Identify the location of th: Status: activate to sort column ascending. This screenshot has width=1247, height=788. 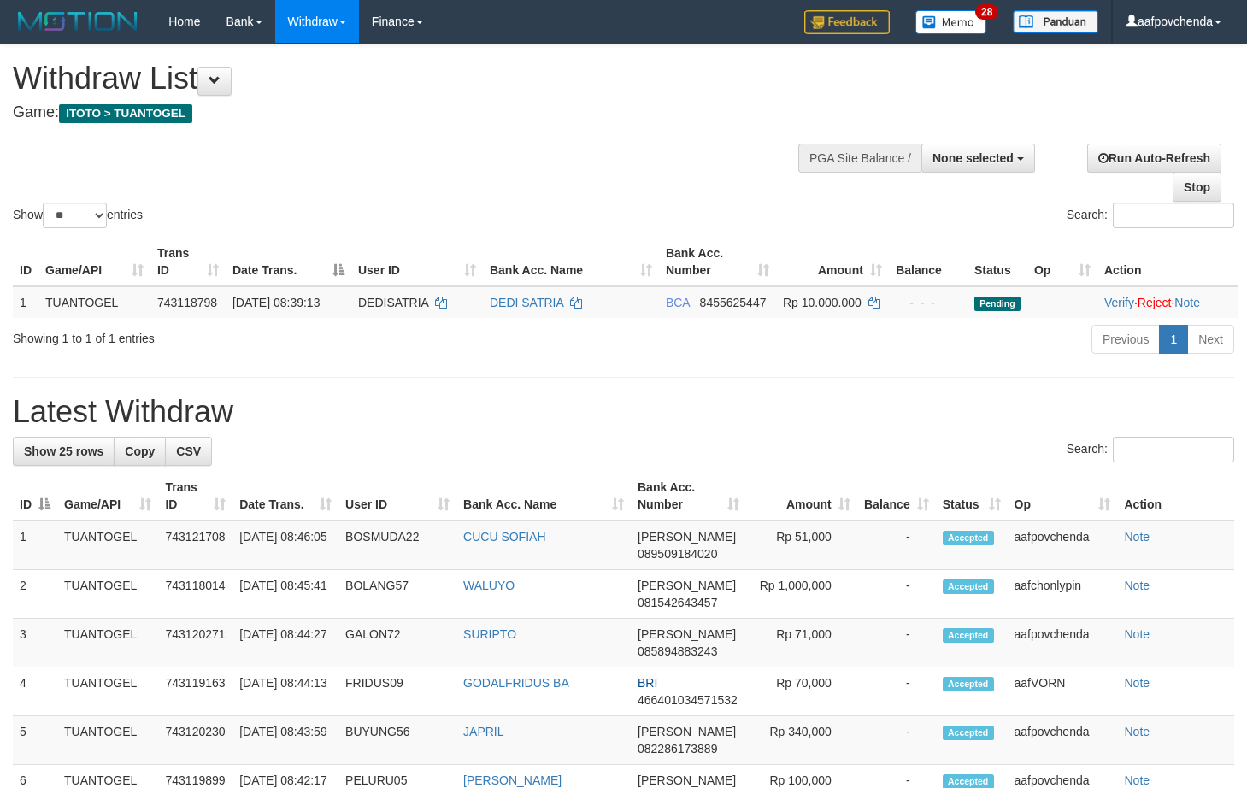
(972, 496).